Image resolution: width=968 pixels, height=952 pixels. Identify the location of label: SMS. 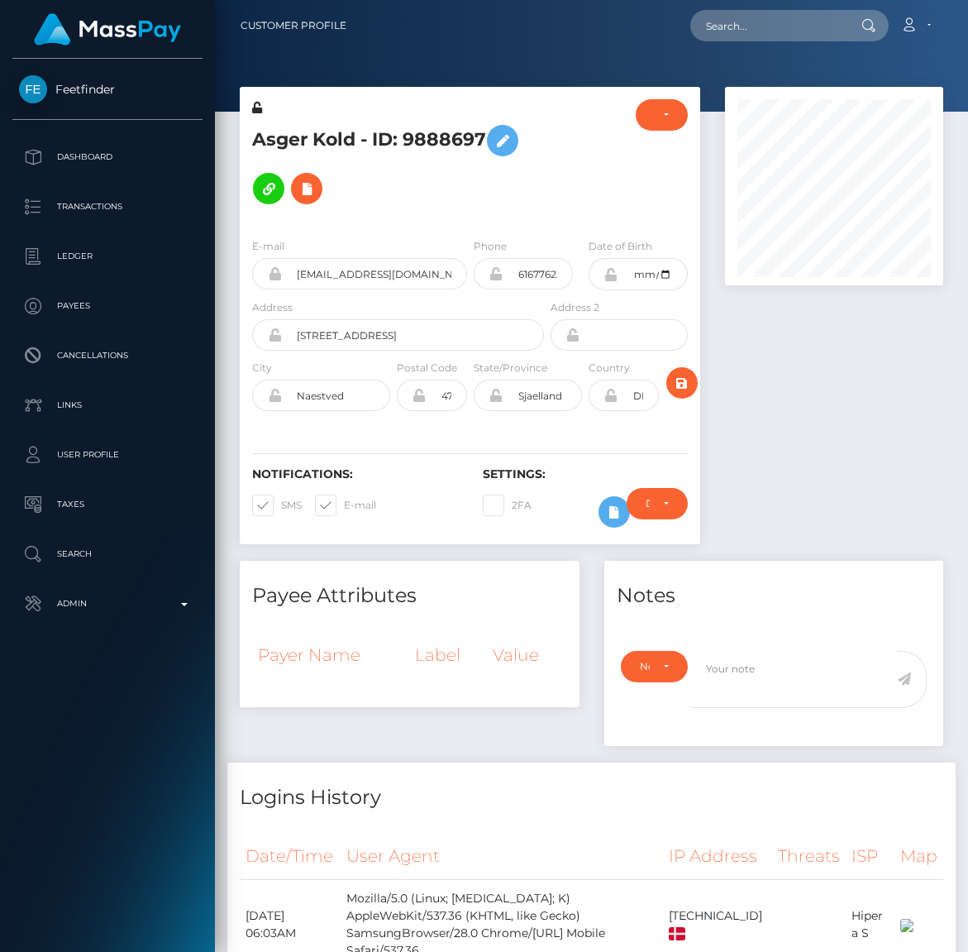
(277, 505).